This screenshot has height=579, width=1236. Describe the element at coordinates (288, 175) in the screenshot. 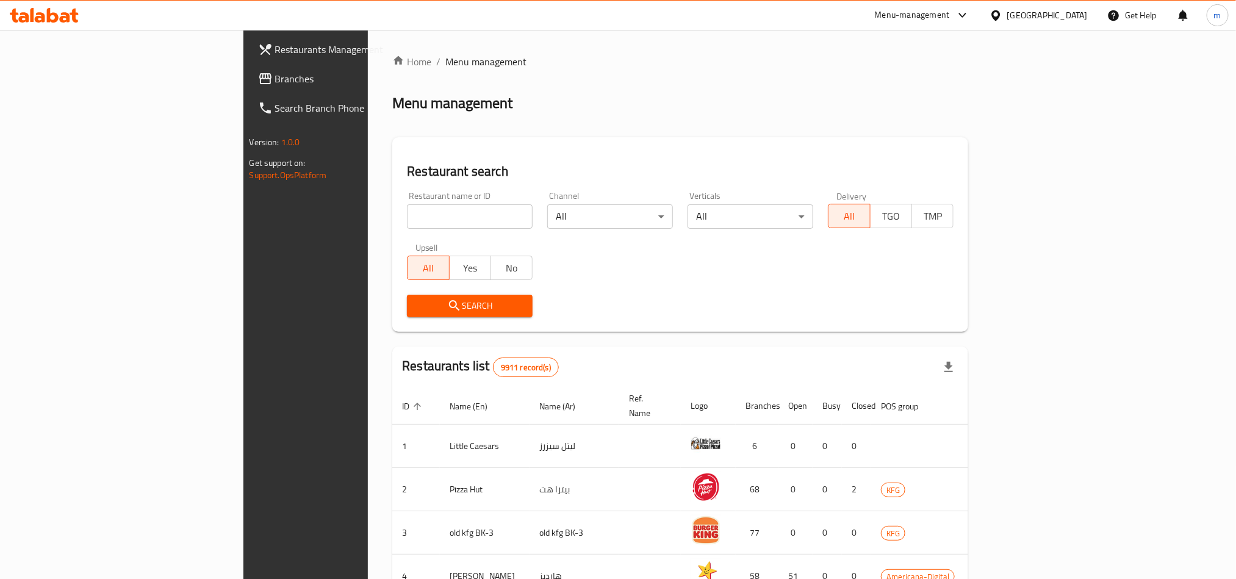

I see `a: Support.OpsPlatform` at that location.